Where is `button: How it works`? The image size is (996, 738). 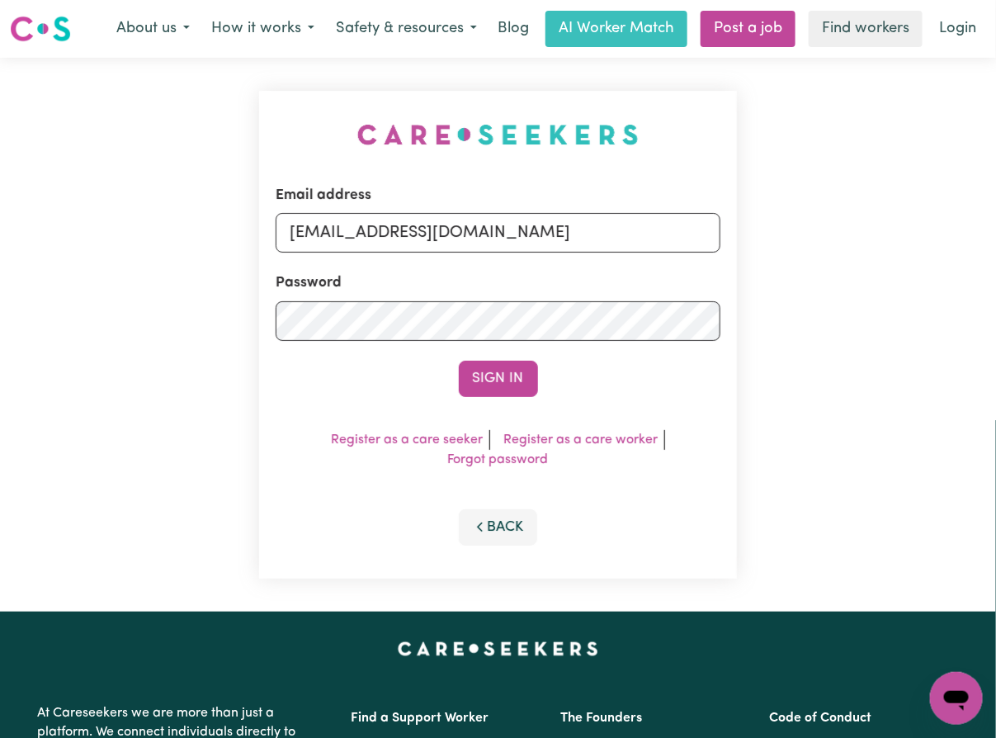 button: How it works is located at coordinates (263, 29).